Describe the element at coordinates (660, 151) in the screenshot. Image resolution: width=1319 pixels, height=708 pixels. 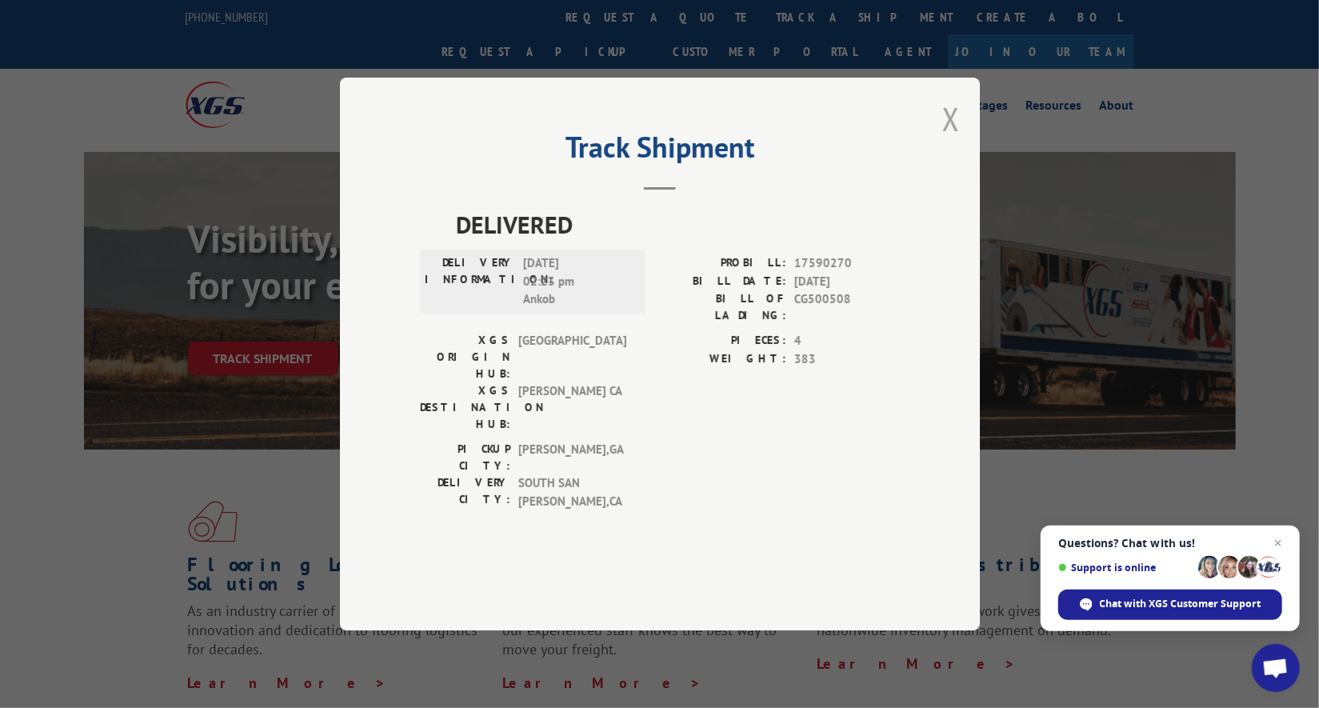
I see `h2: Track Shipment` at that location.